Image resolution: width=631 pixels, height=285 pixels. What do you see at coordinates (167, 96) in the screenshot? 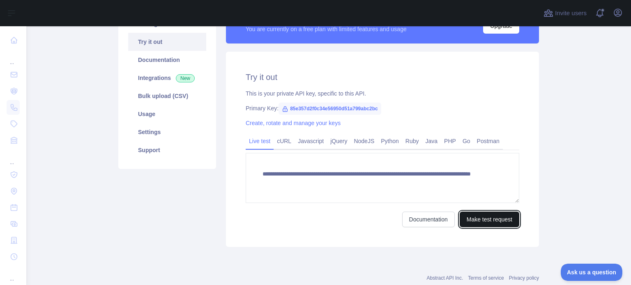
I see `a: Bulk upload (CSV)` at bounding box center [167, 96].